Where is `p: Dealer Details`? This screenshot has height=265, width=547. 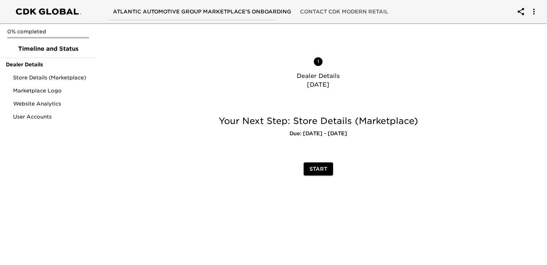
p: Dealer Details is located at coordinates (318, 76).